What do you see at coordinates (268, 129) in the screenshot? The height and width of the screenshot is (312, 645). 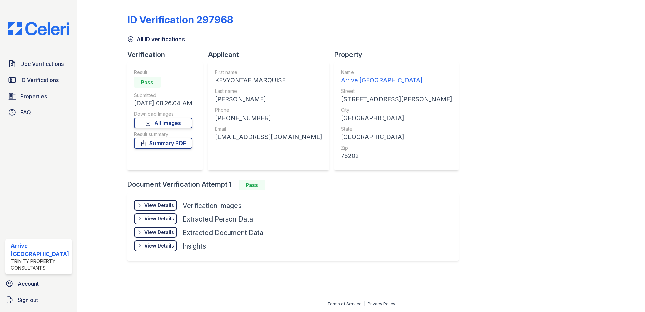 I see `div: Email` at bounding box center [268, 129].